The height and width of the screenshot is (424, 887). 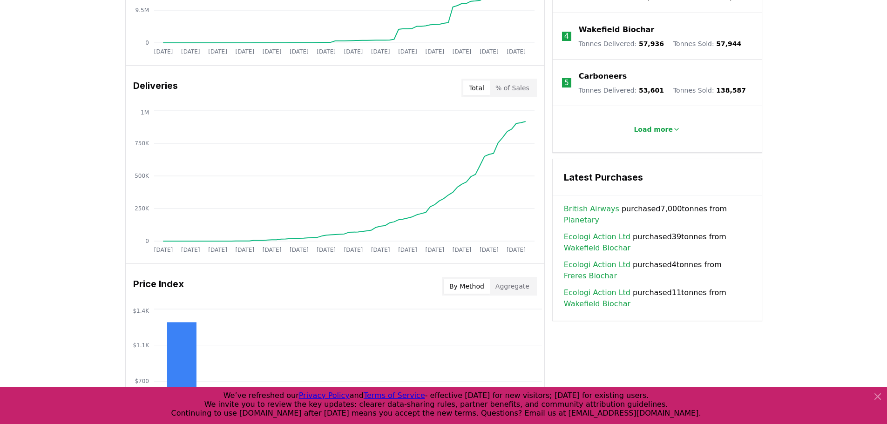 I want to click on tspan: 9.5M, so click(x=142, y=10).